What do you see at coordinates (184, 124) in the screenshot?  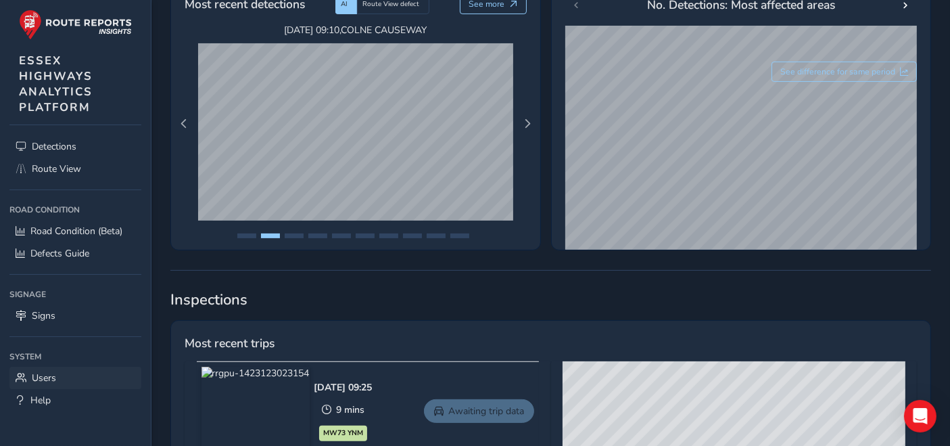 I see `button: Previous Page` at bounding box center [184, 124].